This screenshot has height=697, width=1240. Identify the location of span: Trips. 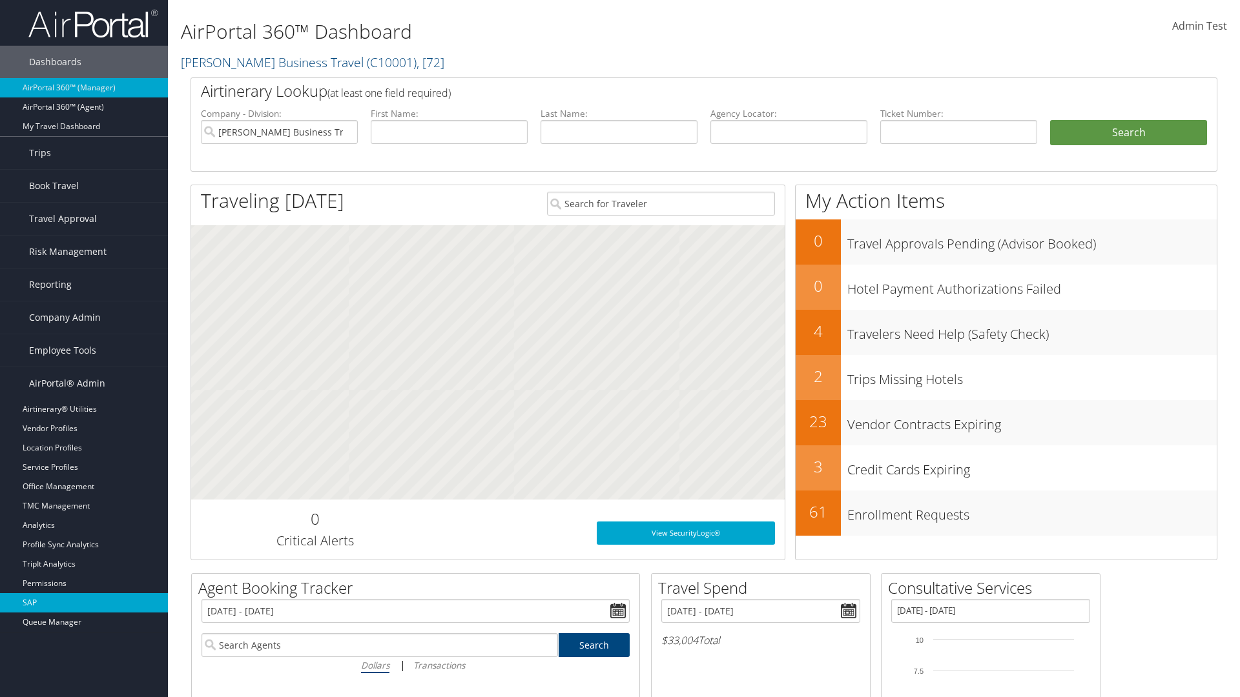
(40, 153).